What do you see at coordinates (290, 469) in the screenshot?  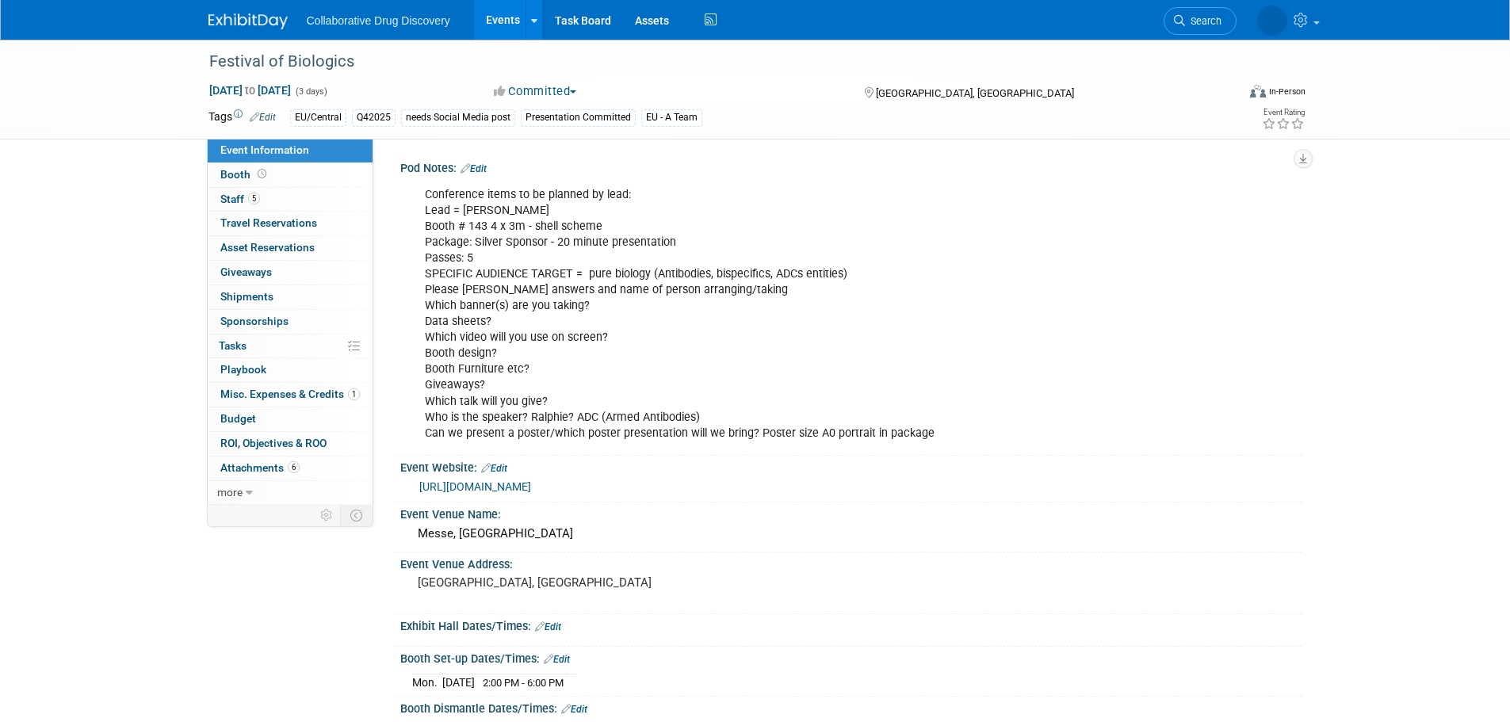 I see `a: Attachments6` at bounding box center [290, 469].